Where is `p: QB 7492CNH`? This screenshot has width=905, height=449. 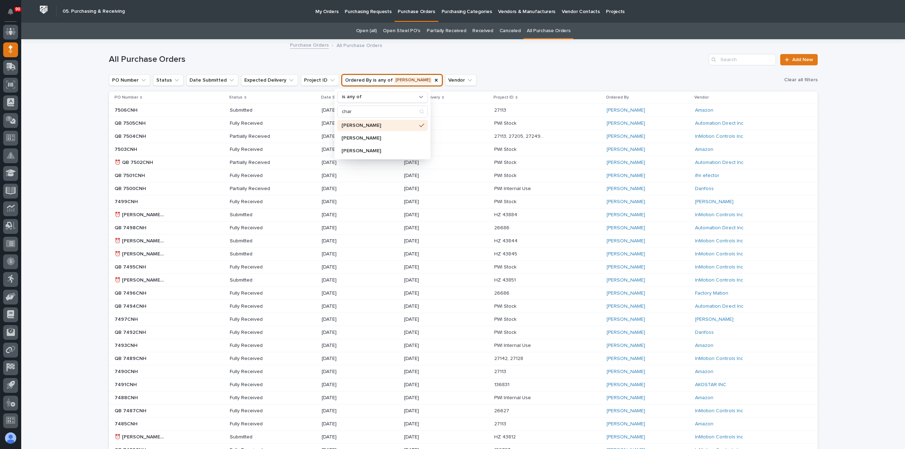
p: QB 7492CNH is located at coordinates (131, 332).